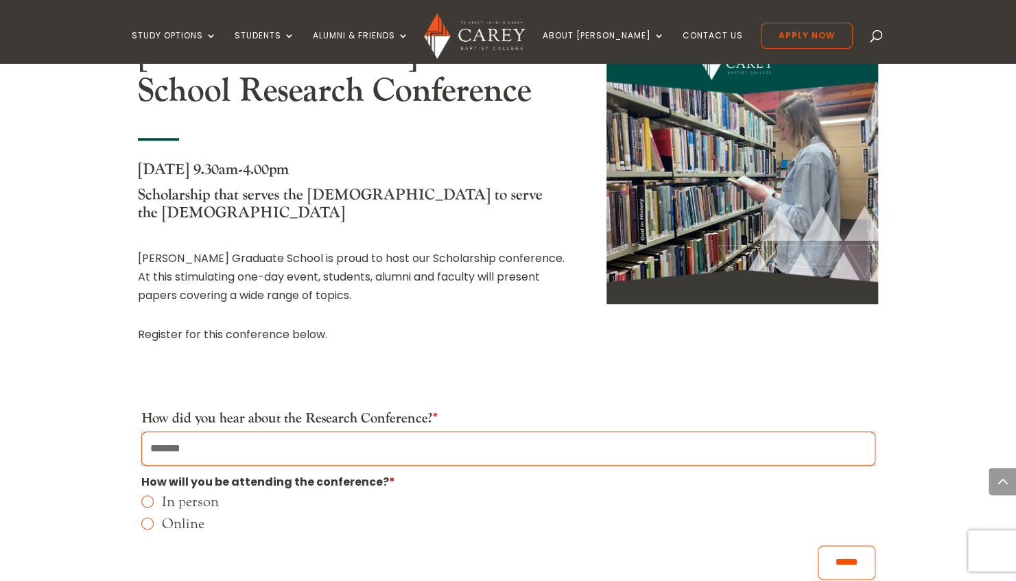  Describe the element at coordinates (474, 36) in the screenshot. I see `img: Carey Baptist College` at that location.